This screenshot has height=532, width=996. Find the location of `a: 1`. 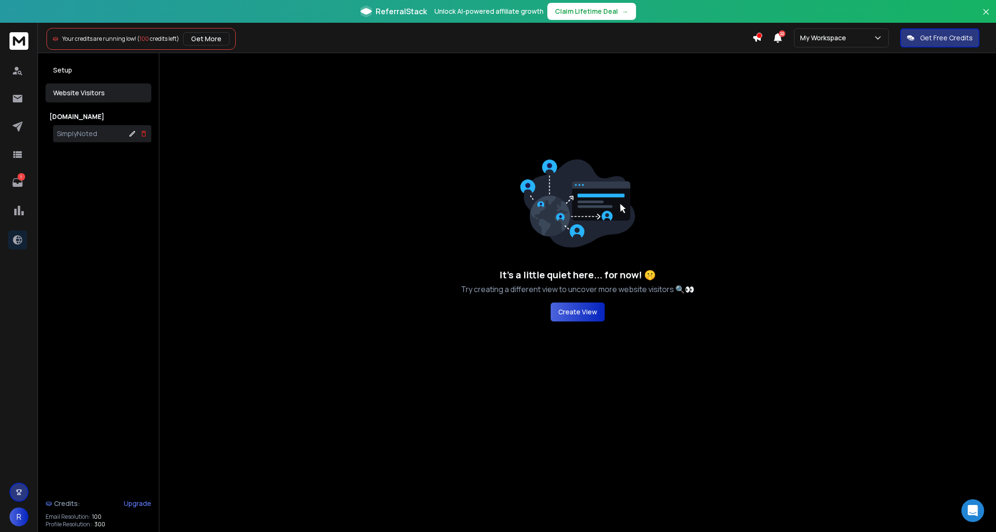

a: 1 is located at coordinates (18, 183).